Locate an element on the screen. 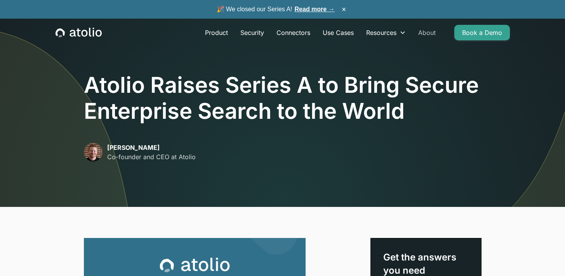 Image resolution: width=565 pixels, height=276 pixels. a: Read more → is located at coordinates (315, 9).